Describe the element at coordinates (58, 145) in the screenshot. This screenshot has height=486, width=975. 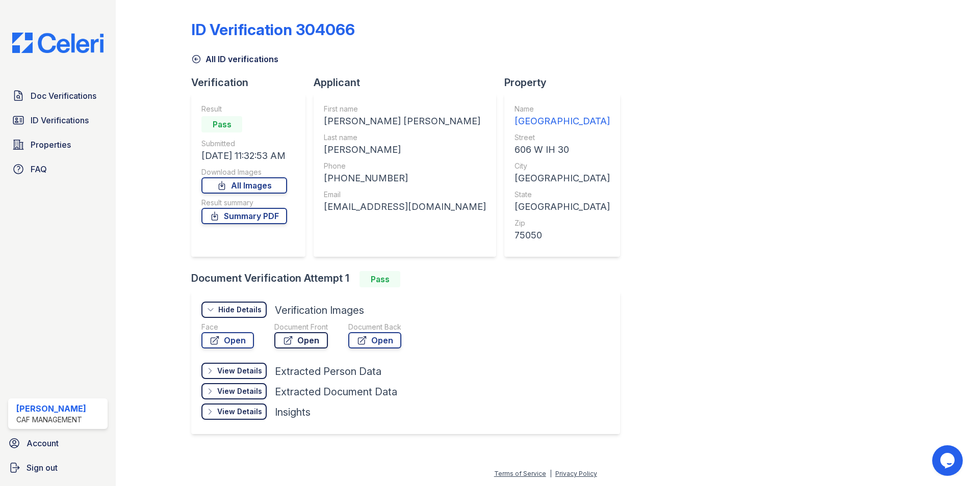
I see `a: Properties` at that location.